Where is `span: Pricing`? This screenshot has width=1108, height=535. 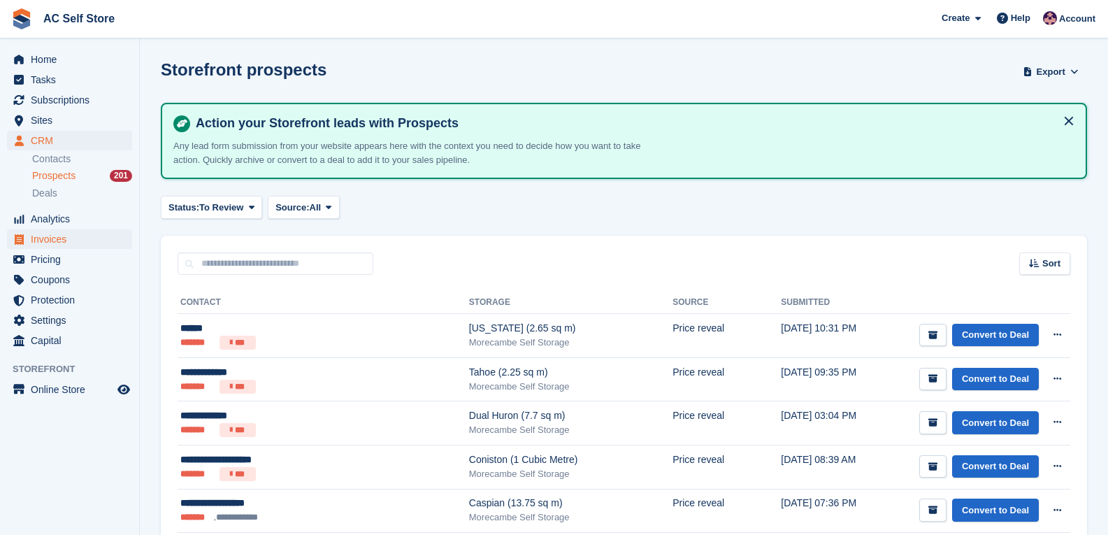
span: Pricing is located at coordinates (73, 259).